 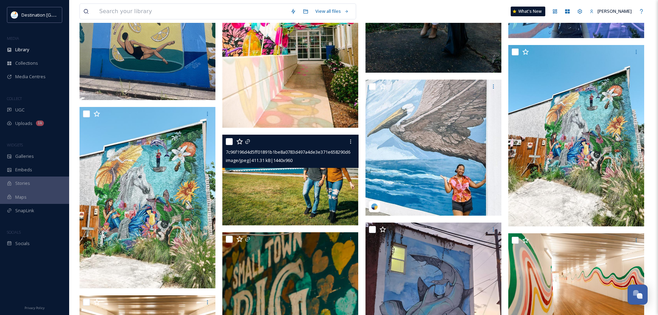 What do you see at coordinates (637, 294) in the screenshot?
I see `button: Open Chat` at bounding box center [637, 294].